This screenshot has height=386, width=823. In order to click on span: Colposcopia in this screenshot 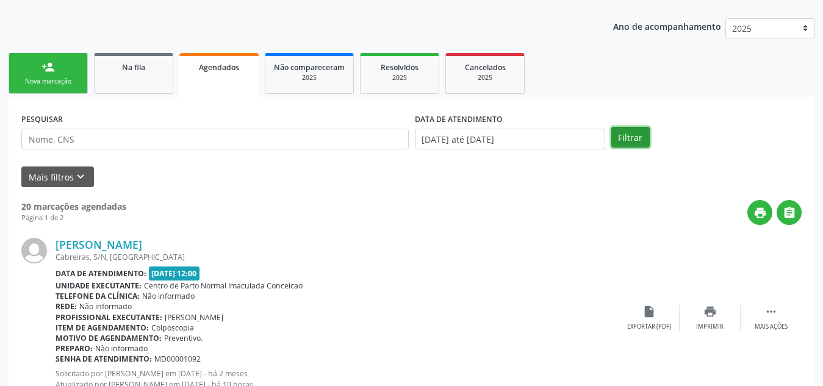, I will do `click(173, 328)`.